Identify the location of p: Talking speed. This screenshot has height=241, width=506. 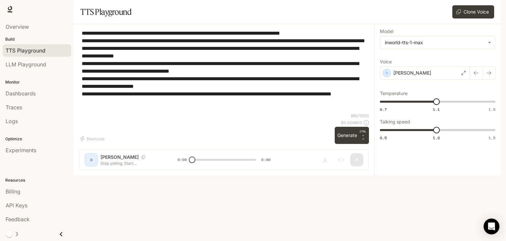
(395, 122).